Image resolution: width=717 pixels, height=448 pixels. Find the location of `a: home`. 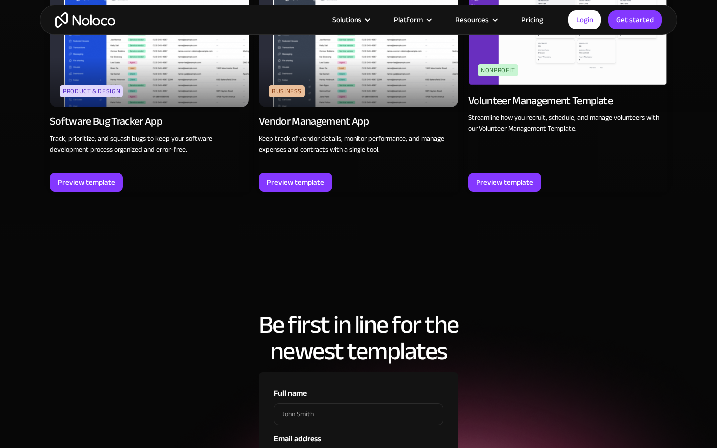

a: home is located at coordinates (85, 20).